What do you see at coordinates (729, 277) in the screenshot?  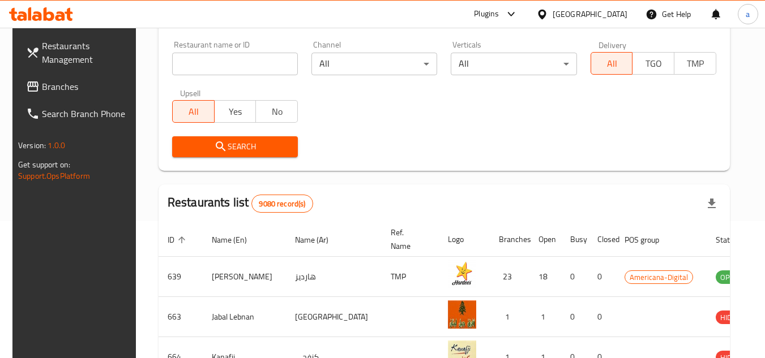 I see `span: OPEN` at bounding box center [729, 277].